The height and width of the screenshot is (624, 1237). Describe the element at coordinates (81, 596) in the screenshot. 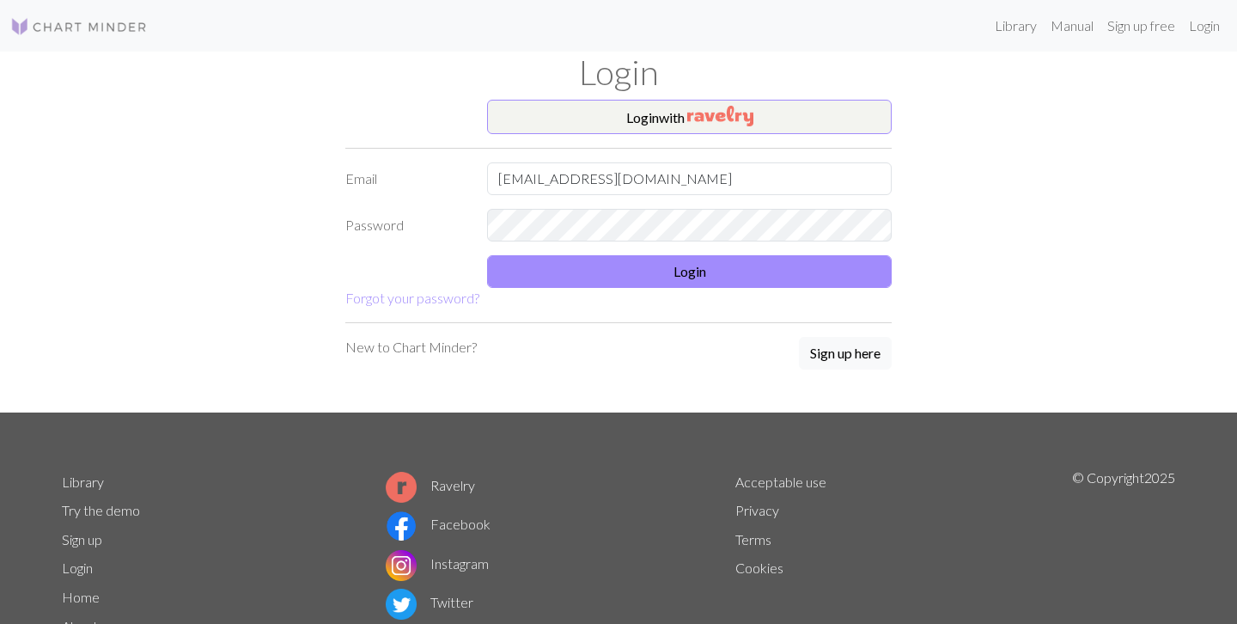

I see `a: Home` at that location.